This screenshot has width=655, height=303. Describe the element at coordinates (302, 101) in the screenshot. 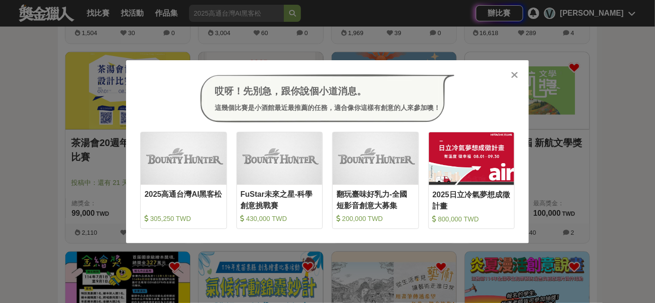

I see `div: 這幾個比賽是小酒館最近最推薦的任務，適合像你這樣有創意的人來參加噢！` at that location.